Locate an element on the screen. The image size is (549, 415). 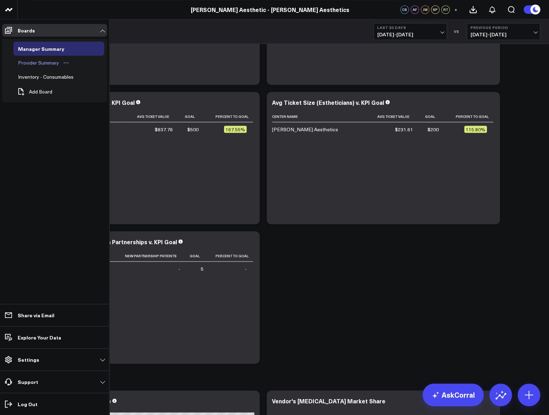
div: Manager Summary is located at coordinates (41, 49).